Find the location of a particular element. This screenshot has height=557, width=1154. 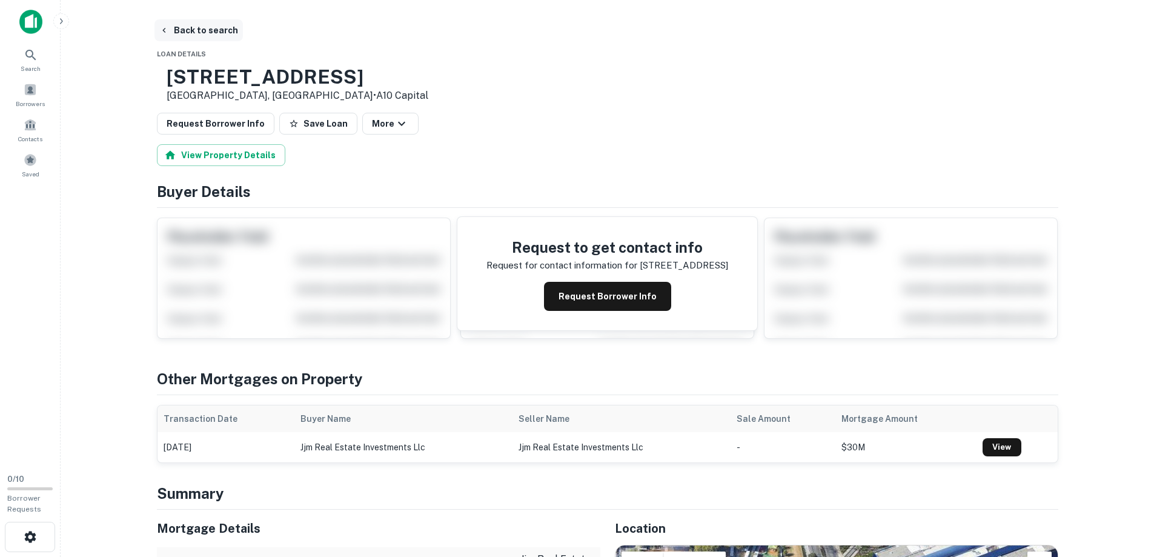

span: 0 / 10 is located at coordinates (16, 479).